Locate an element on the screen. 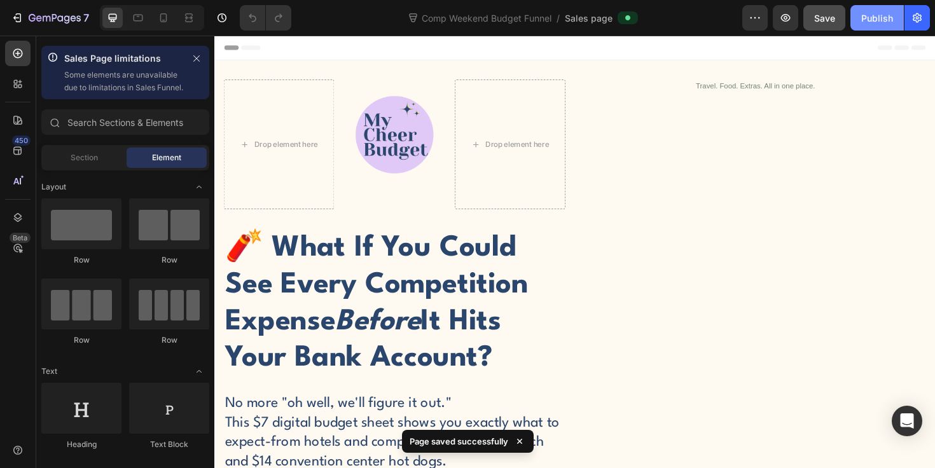 This screenshot has width=935, height=468. div: Undo/Redo is located at coordinates (265, 18).